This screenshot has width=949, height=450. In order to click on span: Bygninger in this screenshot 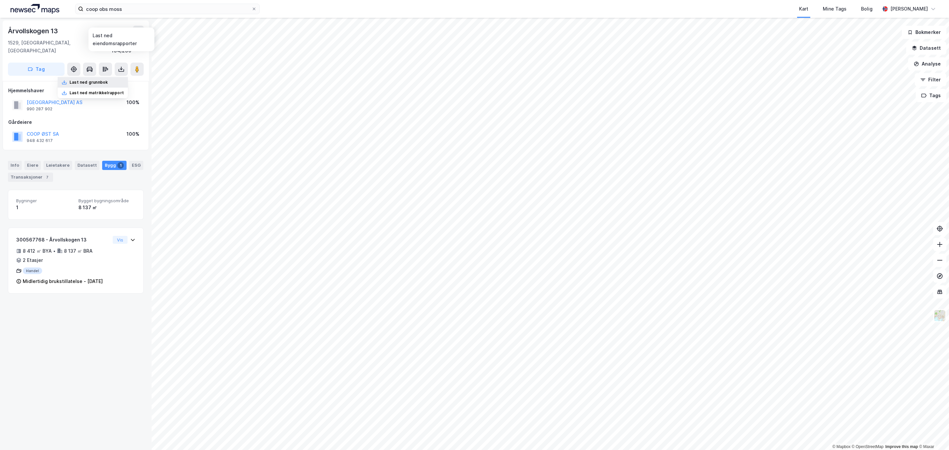, I will do `click(44, 201)`.